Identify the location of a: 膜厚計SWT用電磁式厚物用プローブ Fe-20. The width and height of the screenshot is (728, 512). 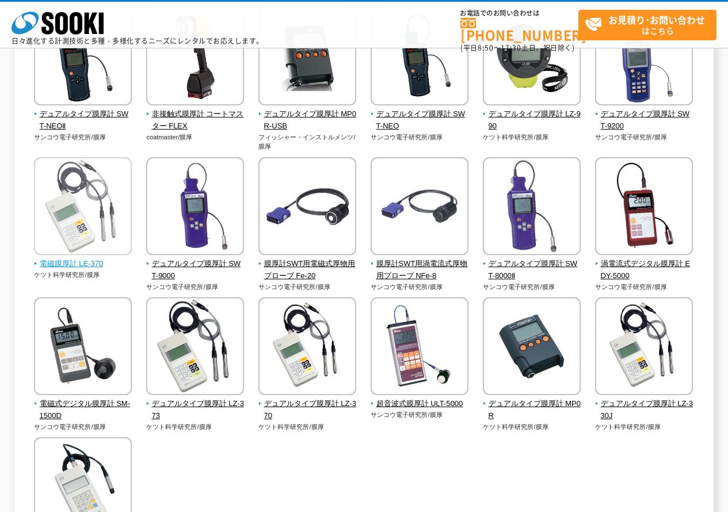
(307, 264).